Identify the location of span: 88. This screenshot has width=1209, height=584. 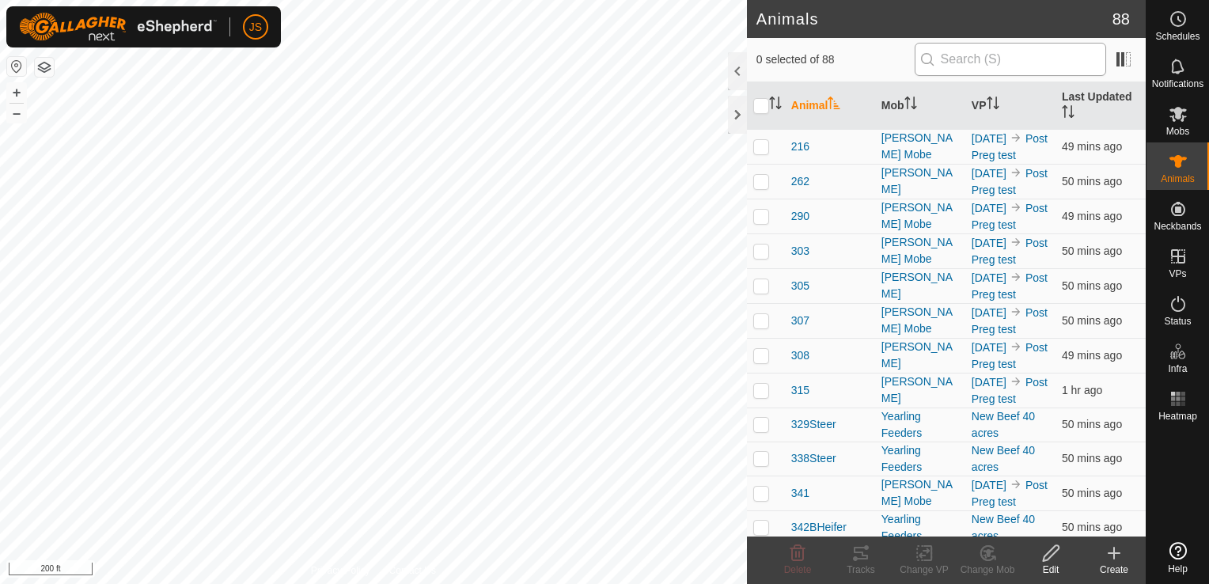
(1121, 19).